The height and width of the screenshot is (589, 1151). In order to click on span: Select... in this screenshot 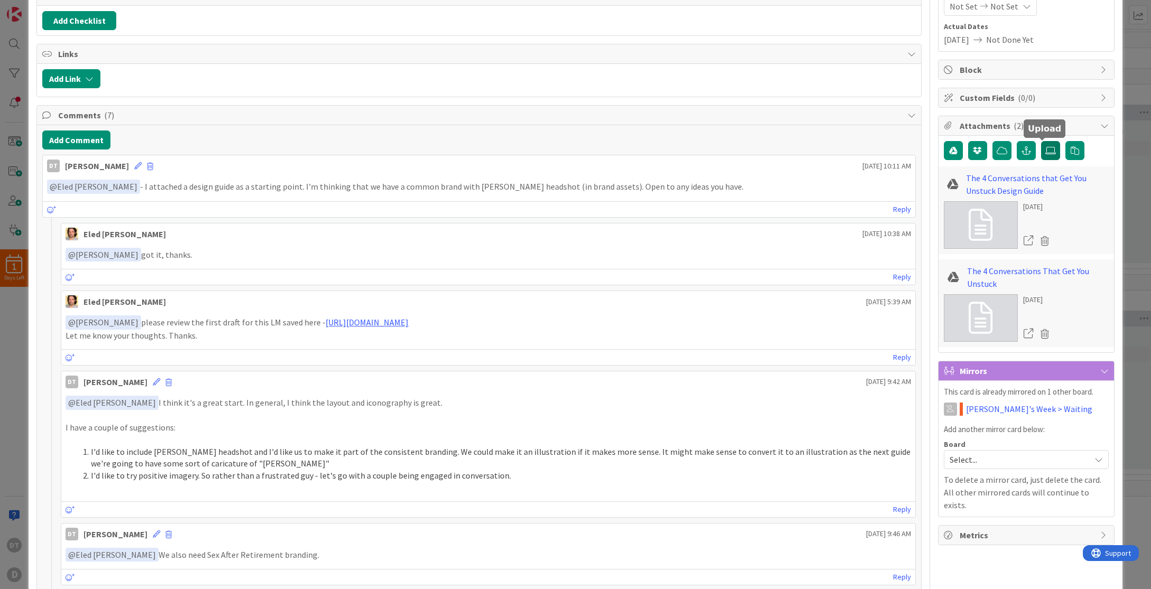, I will do `click(1017, 460)`.